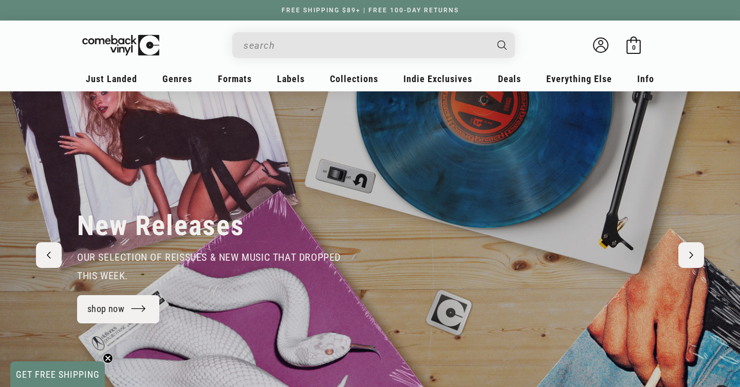  I want to click on div: GET FREE SHIPPINGClose teaser, so click(58, 374).